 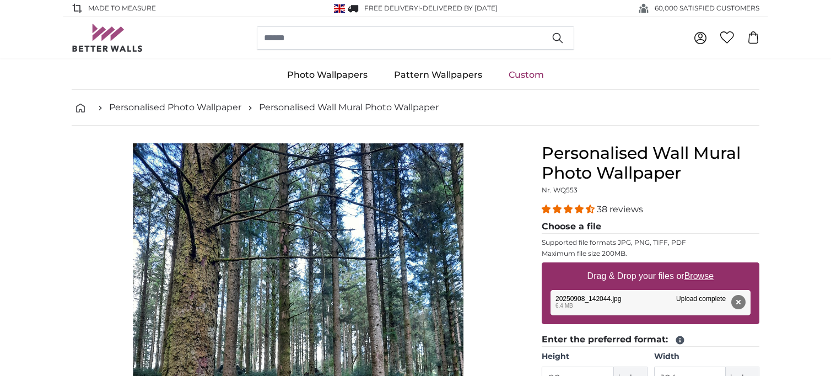 What do you see at coordinates (650, 276) in the screenshot?
I see `label: Drag & Drop your files or` at bounding box center [650, 276].